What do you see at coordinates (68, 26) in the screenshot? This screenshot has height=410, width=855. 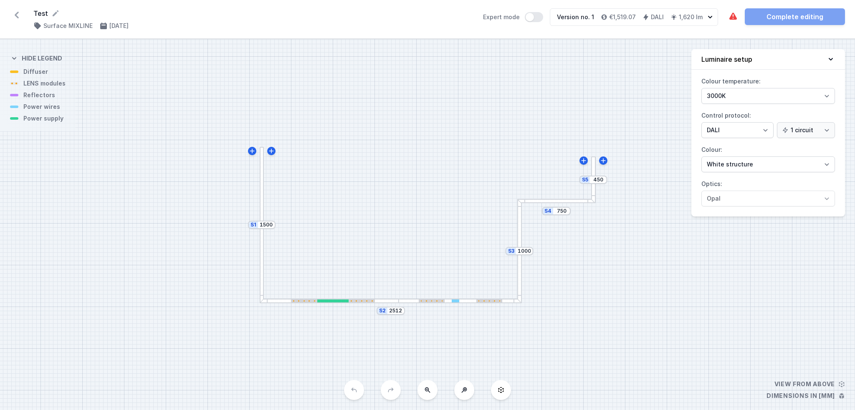 I see `h4: Surface MIXLINE` at bounding box center [68, 26].